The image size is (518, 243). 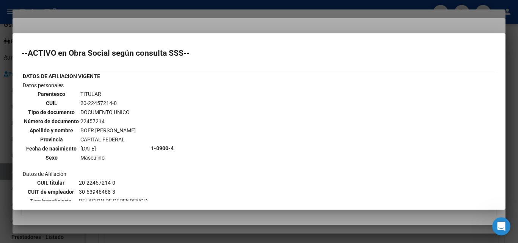 What do you see at coordinates (51, 158) in the screenshot?
I see `th: Sexo` at bounding box center [51, 158].